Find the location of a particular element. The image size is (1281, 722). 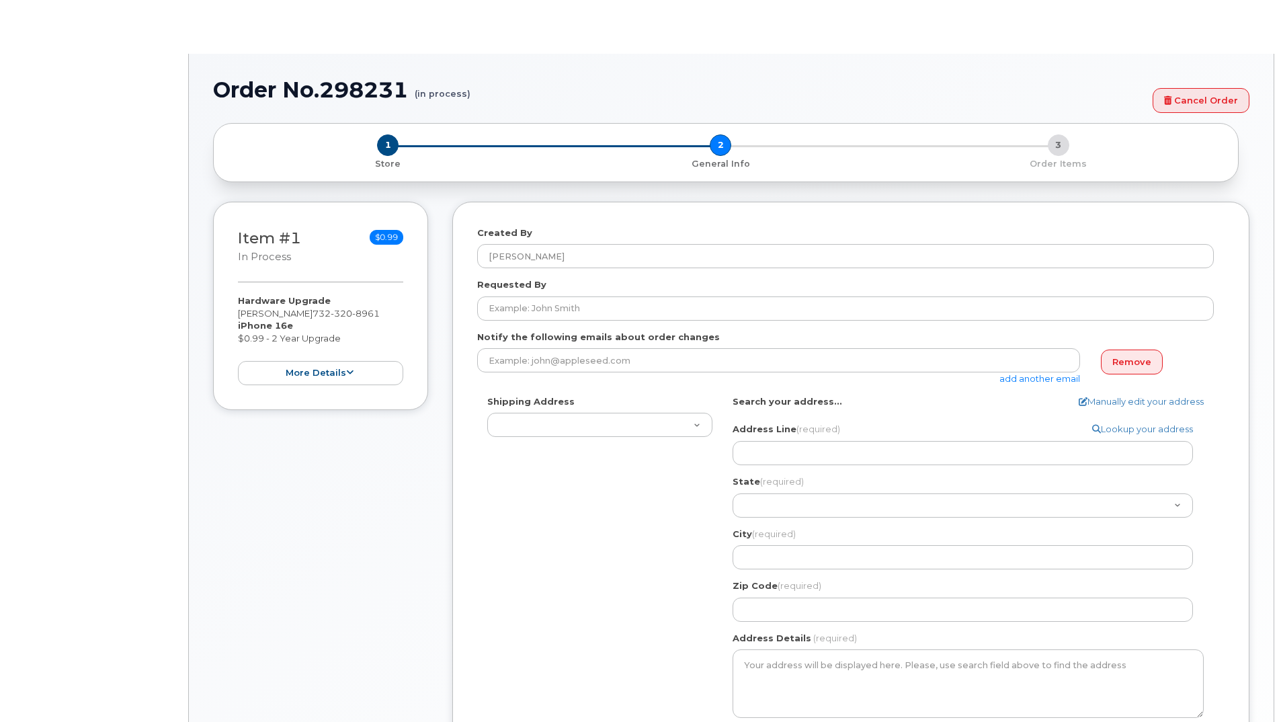

label: Notify the following emails about order changes is located at coordinates (598, 337).